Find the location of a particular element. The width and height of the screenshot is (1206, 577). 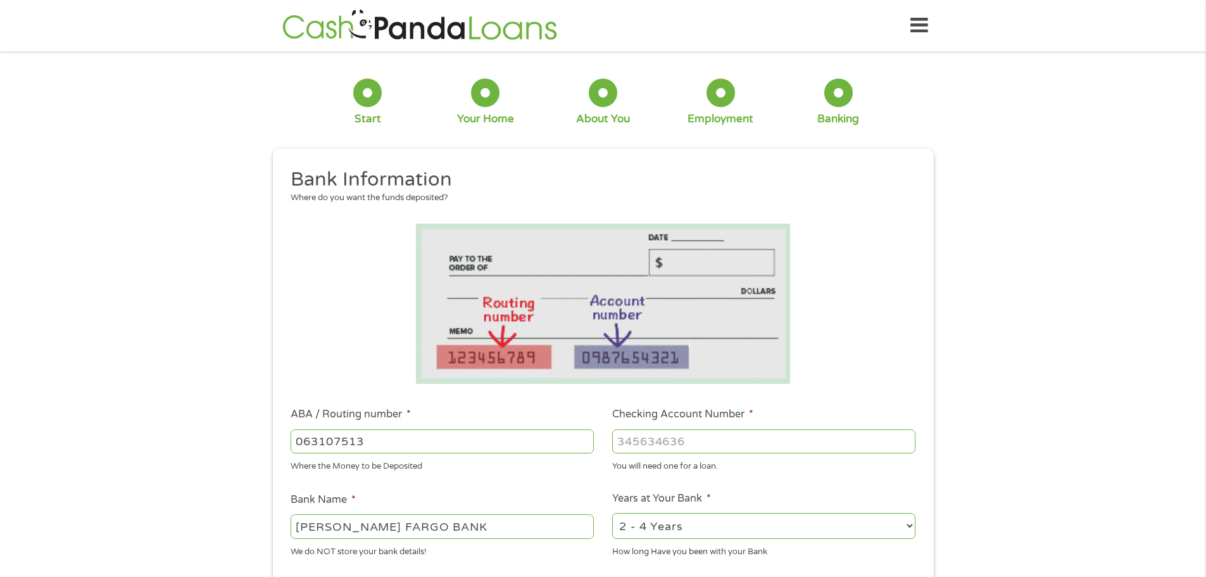

img: Routing number location is located at coordinates (603, 303).